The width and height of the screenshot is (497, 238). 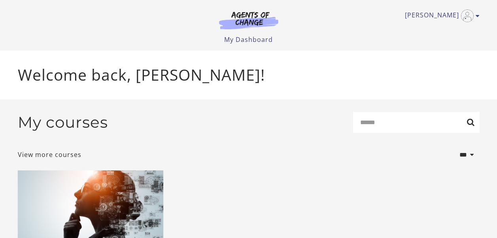 I want to click on h2: My courses, so click(x=63, y=122).